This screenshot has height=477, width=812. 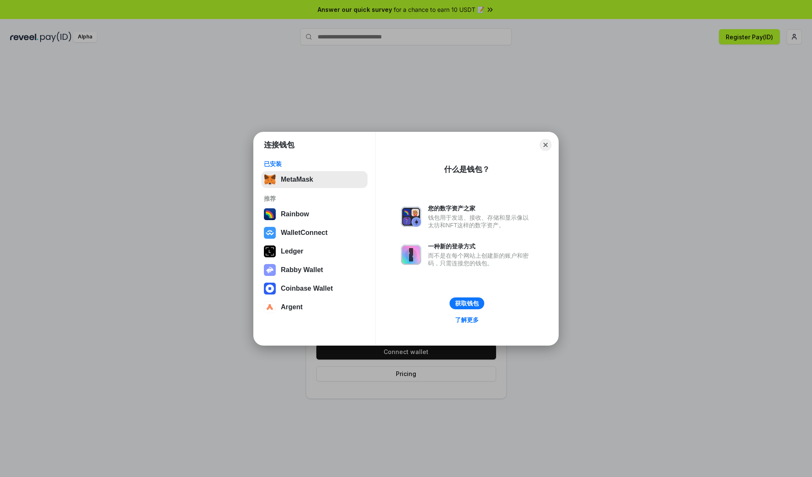 I want to click on button: 获取钱包, so click(x=467, y=304).